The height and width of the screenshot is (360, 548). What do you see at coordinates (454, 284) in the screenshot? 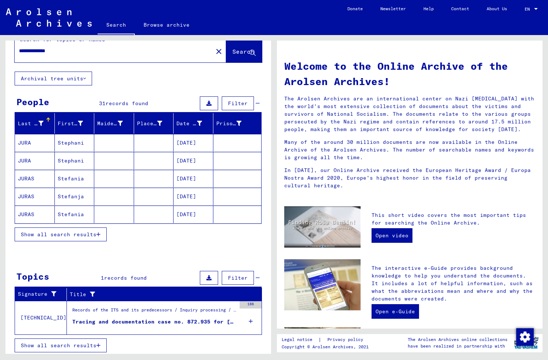
I see `p: The interactive e-Guide provides background knowledge to help you understand the documents. It in...` at bounding box center [454, 284].